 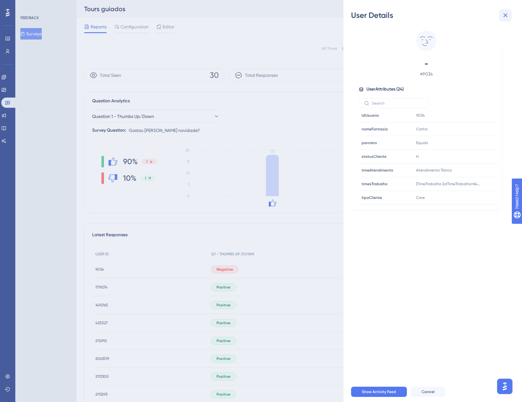 What do you see at coordinates (433, 15) in the screenshot?
I see `div: User Details` at bounding box center [433, 15].